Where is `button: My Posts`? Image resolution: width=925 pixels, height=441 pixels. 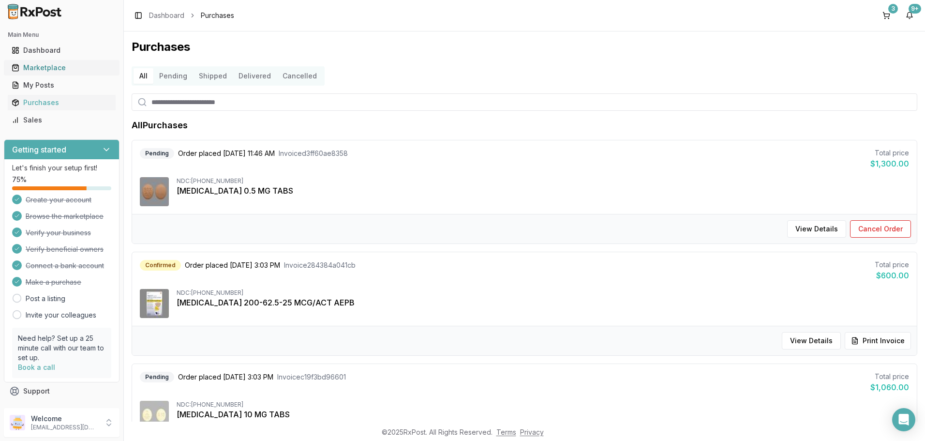 button: My Posts is located at coordinates (61, 85).